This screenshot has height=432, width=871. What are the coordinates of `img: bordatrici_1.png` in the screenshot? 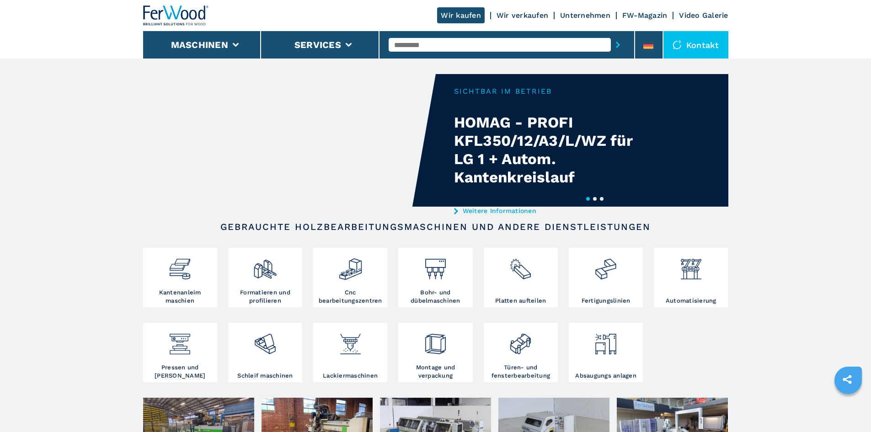 It's located at (180, 266).